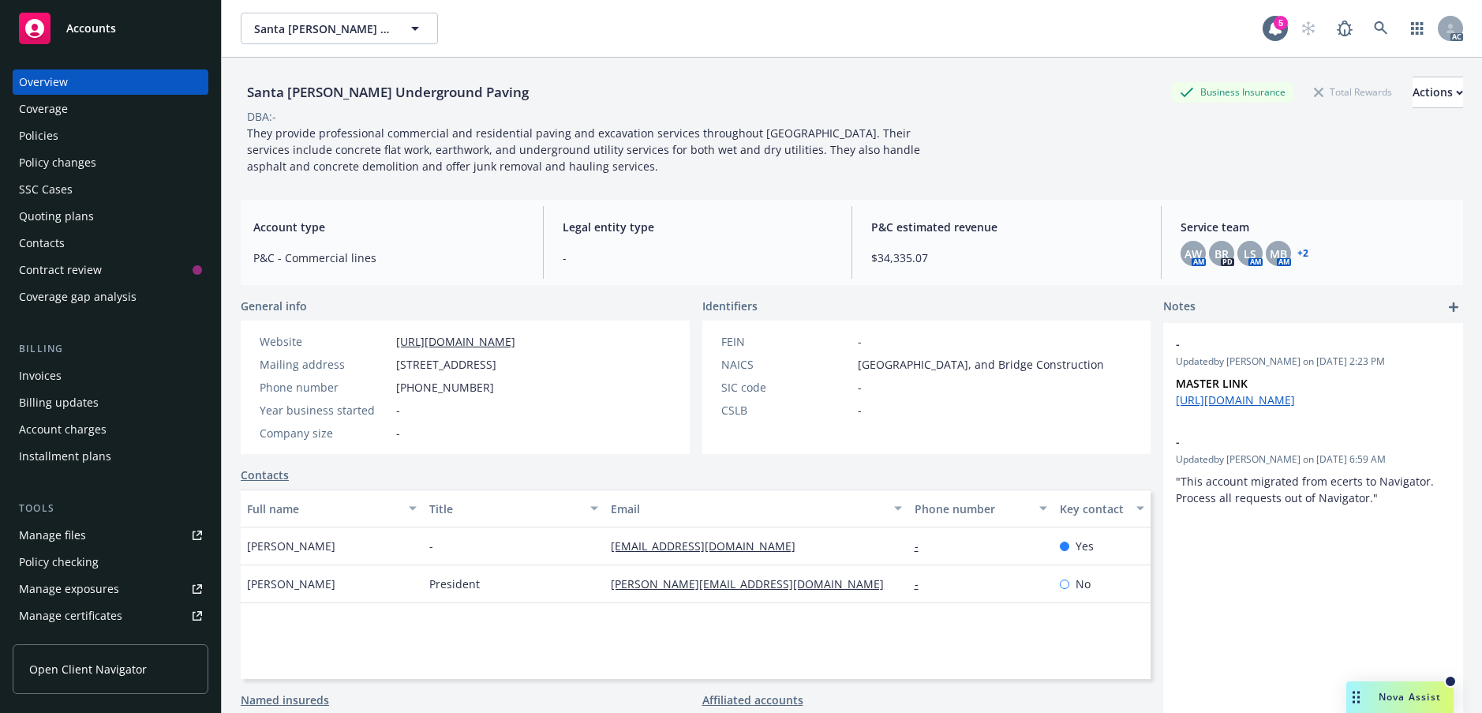 The image size is (1482, 713). I want to click on button: Full name, so click(331, 508).